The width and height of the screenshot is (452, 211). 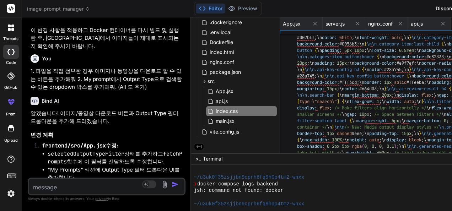 I want to click on span: flex, so click(x=324, y=108).